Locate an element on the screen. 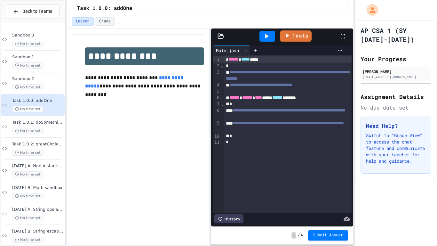 This screenshot has width=437, height=246. div: 6 is located at coordinates (216, 98).